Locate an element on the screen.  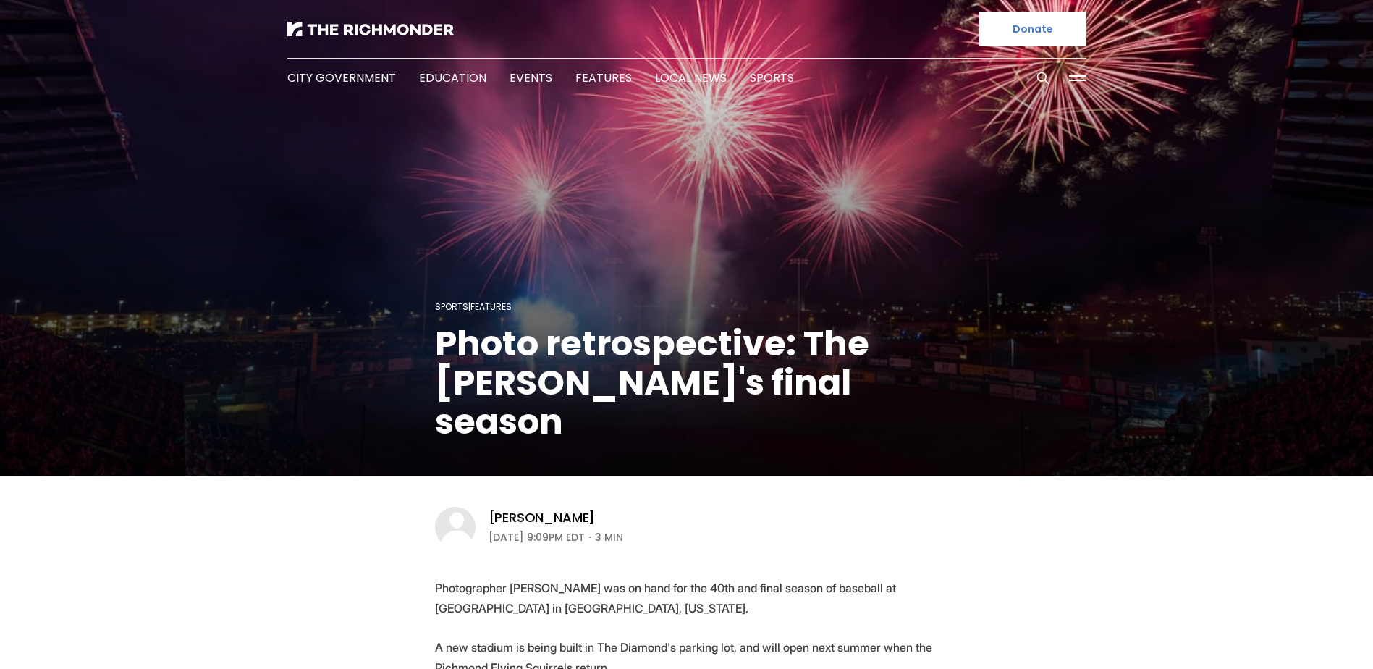
a: Events is located at coordinates (531, 77).